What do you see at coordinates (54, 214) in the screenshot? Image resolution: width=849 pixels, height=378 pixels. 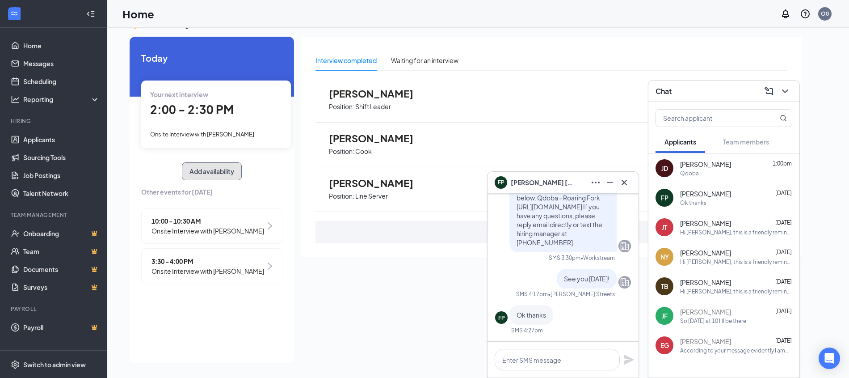 I see `div: Team Management` at bounding box center [54, 214].